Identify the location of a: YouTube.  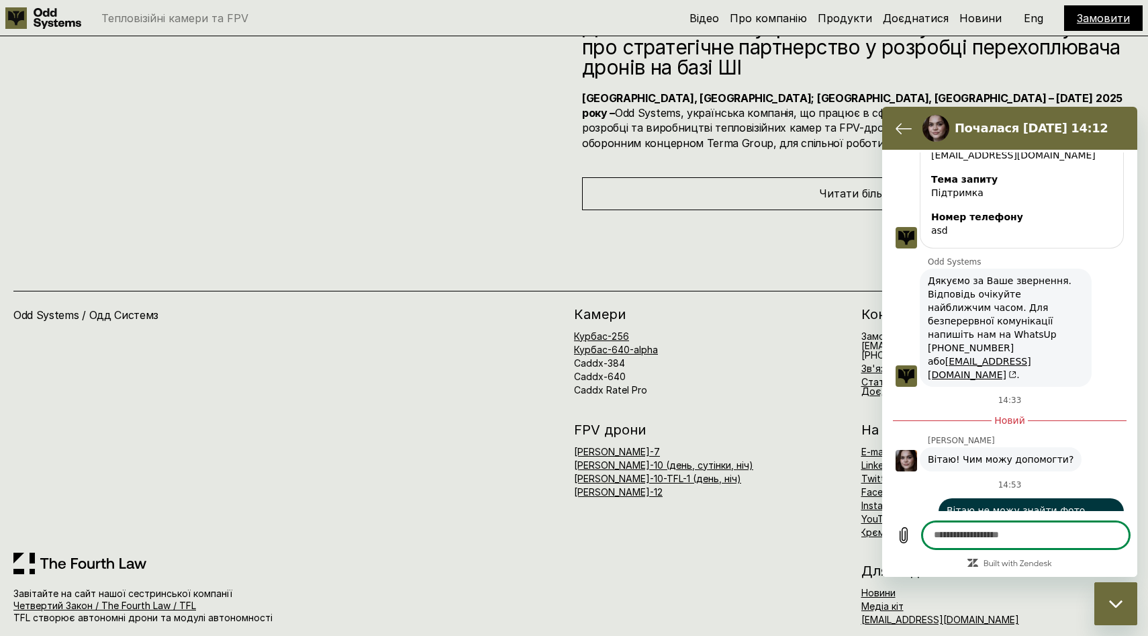
(881, 518).